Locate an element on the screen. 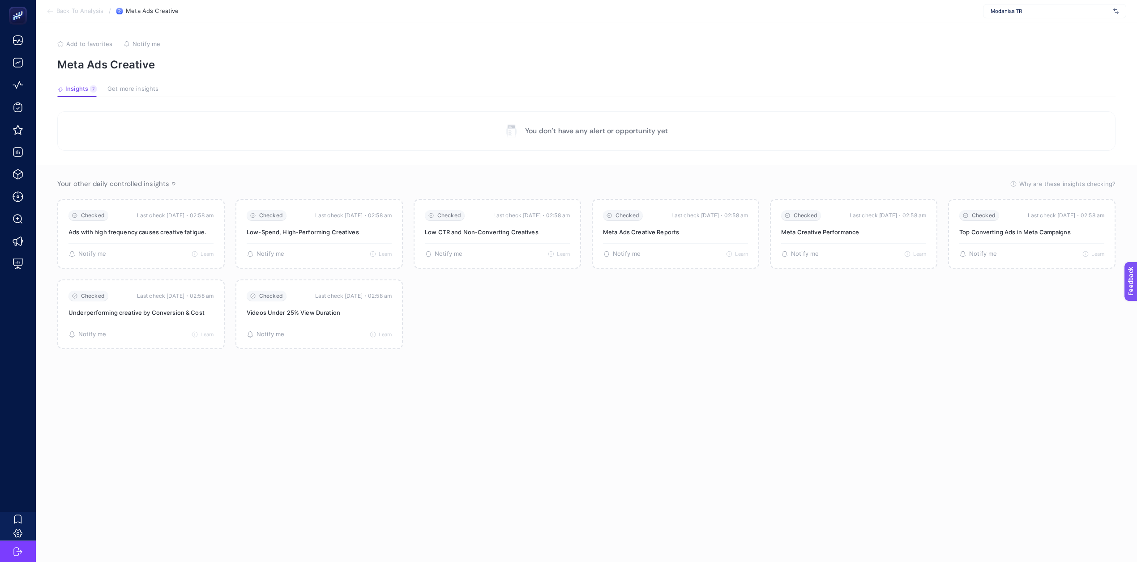 The width and height of the screenshot is (1137, 562). img: svg%3e is located at coordinates (1116, 11).